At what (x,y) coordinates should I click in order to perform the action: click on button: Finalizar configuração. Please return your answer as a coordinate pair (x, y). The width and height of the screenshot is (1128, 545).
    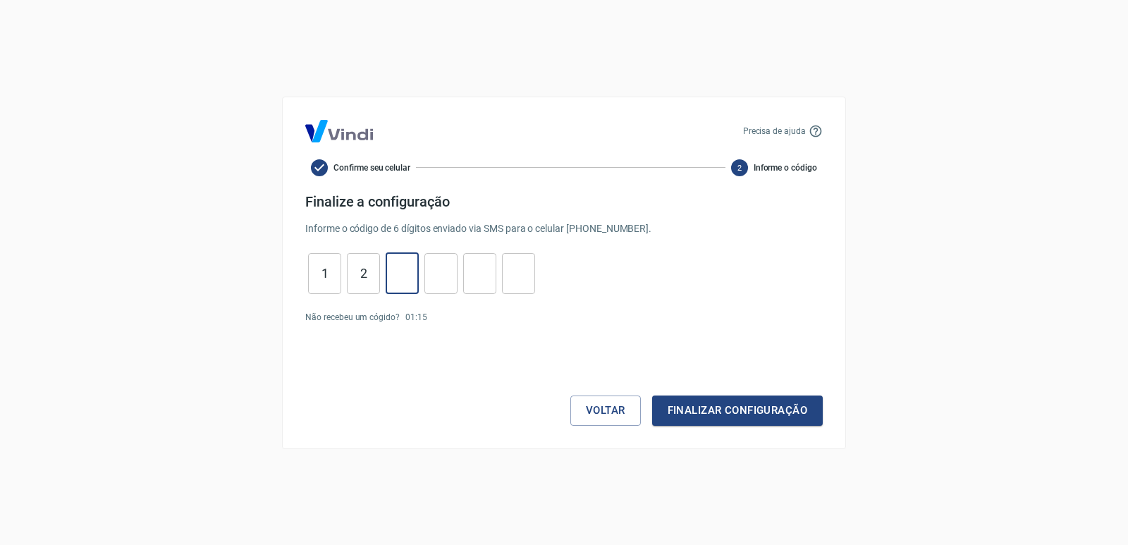
    Looking at the image, I should click on (737, 410).